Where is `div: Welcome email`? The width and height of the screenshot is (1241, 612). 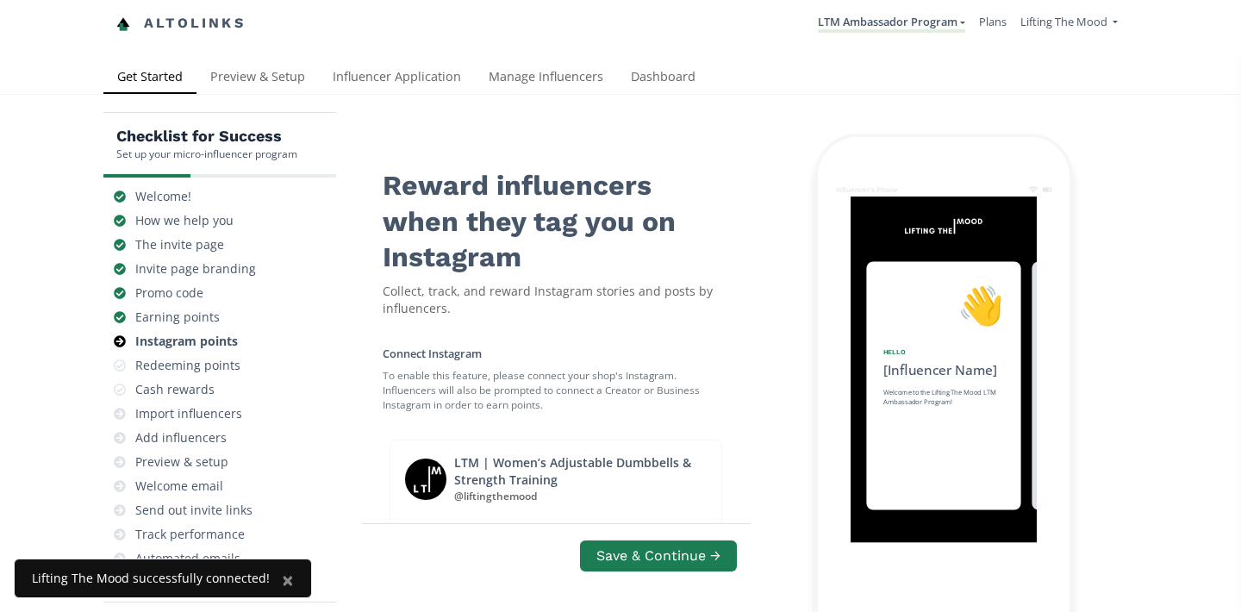
div: Welcome email is located at coordinates (179, 486).